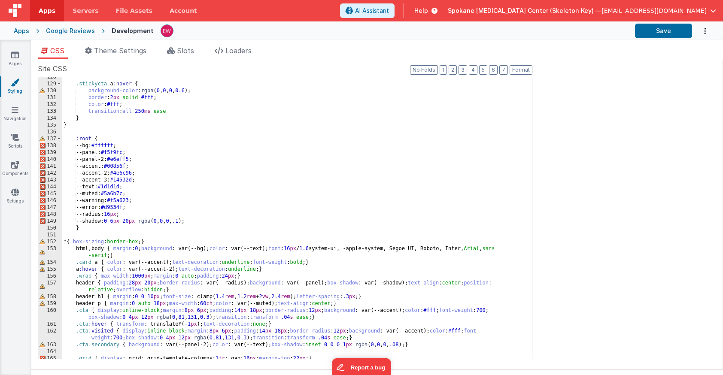  I want to click on div: 165, so click(50, 359).